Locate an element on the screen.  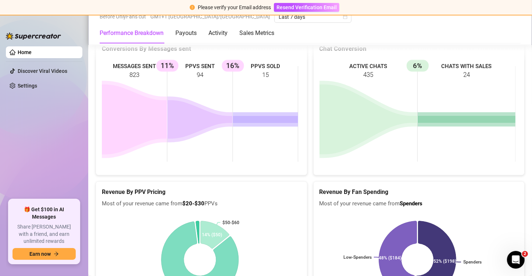
h5: Revenue By Fan Spending is located at coordinates (419, 192).